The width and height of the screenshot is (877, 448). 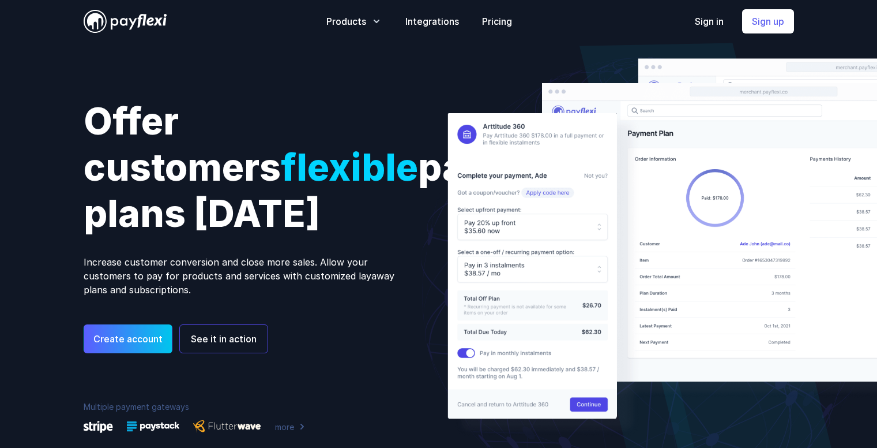 I want to click on img: Flutterwave, so click(x=227, y=426).